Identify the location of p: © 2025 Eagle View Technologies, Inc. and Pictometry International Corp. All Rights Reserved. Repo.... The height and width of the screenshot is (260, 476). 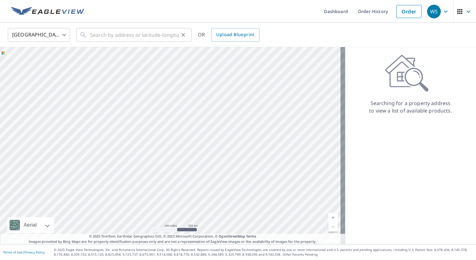
(263, 252).